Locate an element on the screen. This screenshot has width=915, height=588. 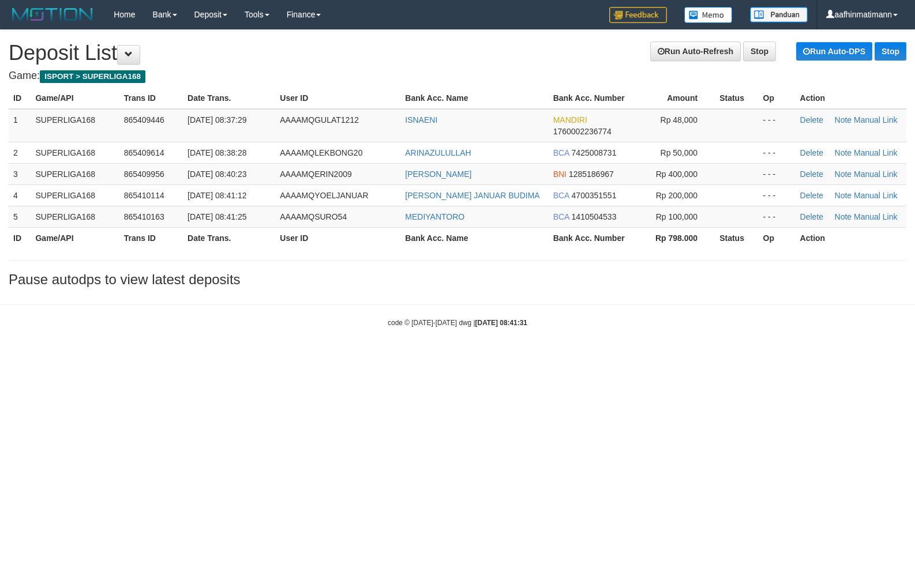
h3: Pause autodps to view latest deposits is located at coordinates (457, 280).